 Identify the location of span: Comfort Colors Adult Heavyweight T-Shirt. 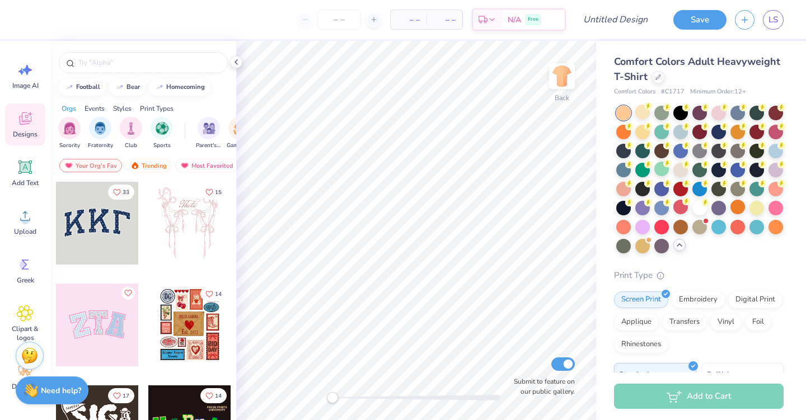
(697, 69).